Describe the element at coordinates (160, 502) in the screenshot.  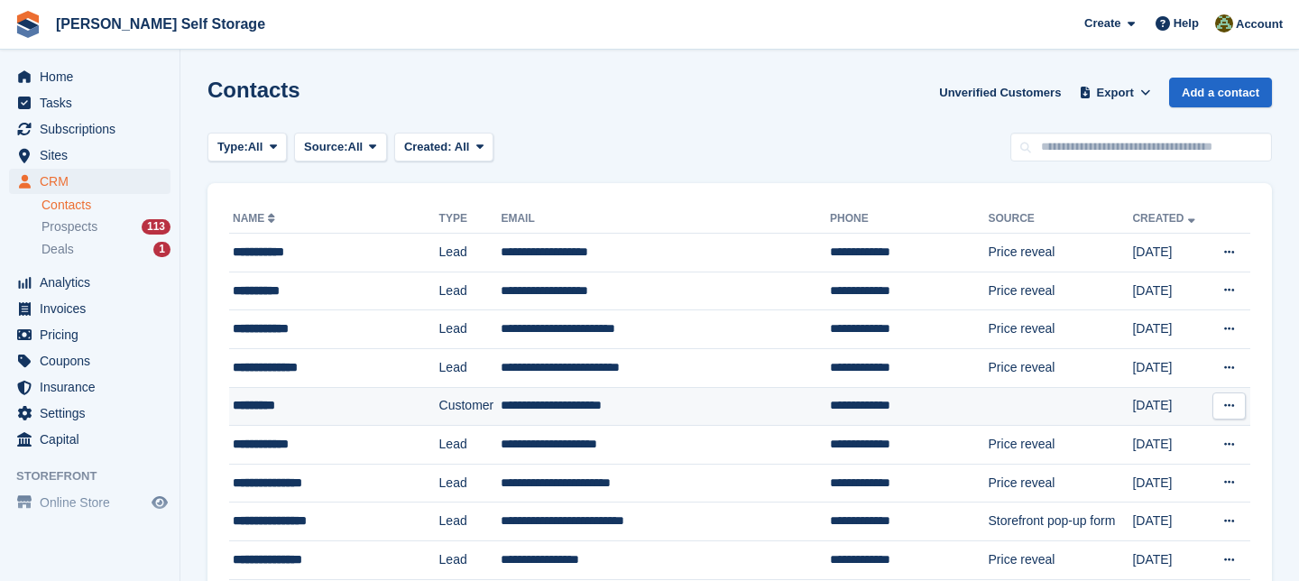
I see `a: Preview store` at that location.